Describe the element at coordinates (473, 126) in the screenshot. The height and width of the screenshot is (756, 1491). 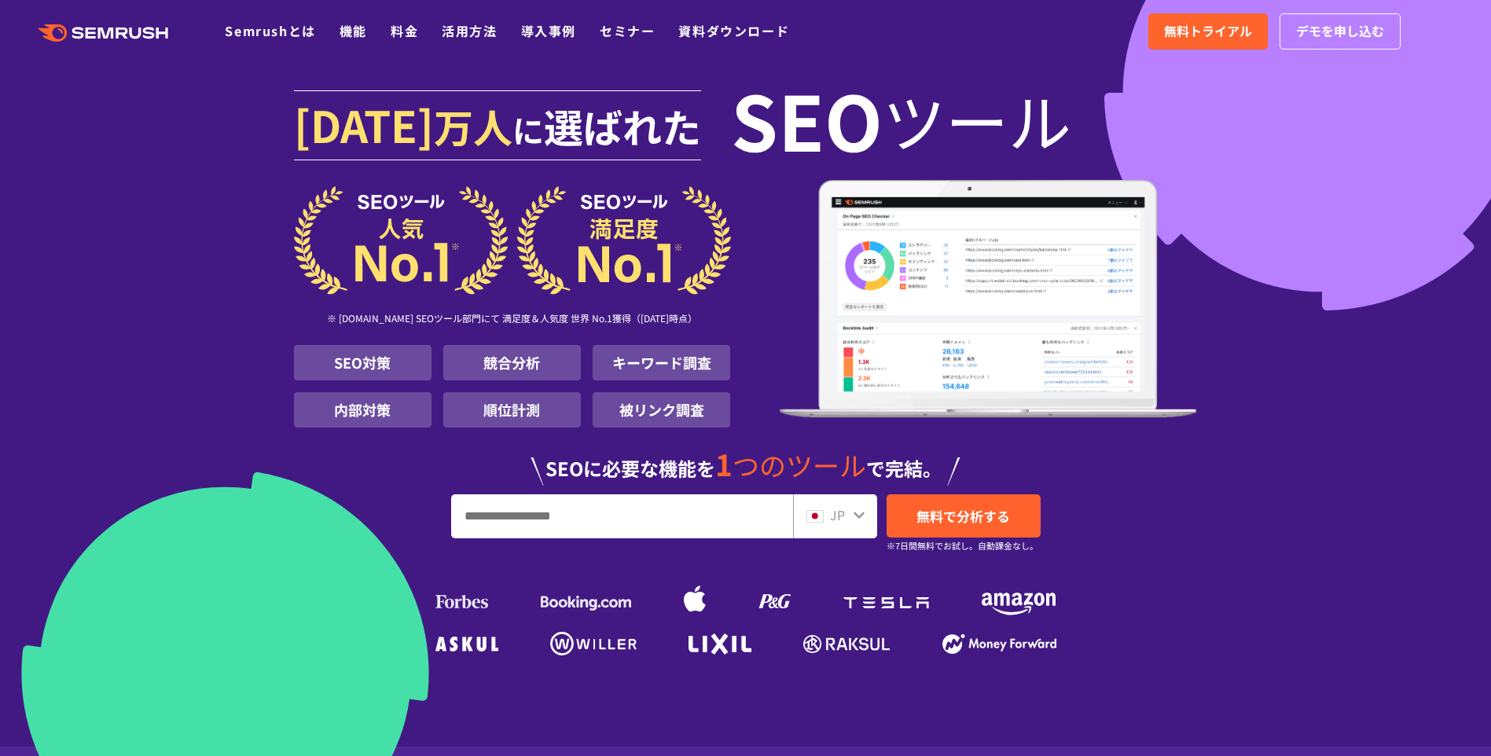
I see `span: 万人` at that location.